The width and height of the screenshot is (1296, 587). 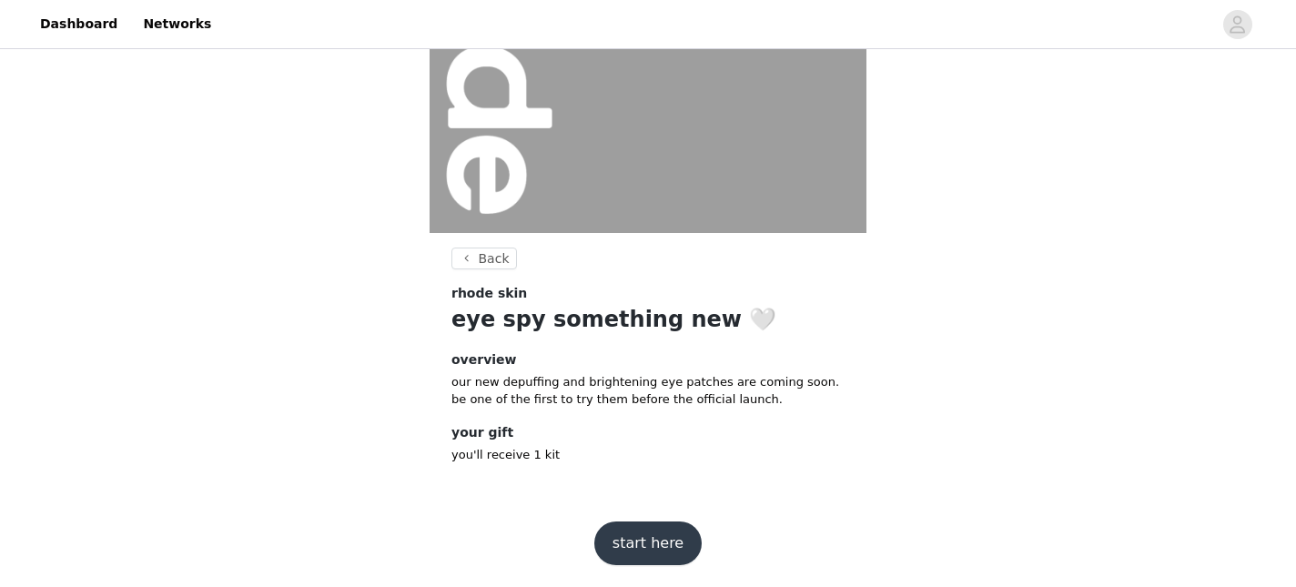 I want to click on h4: your gift, so click(x=648, y=432).